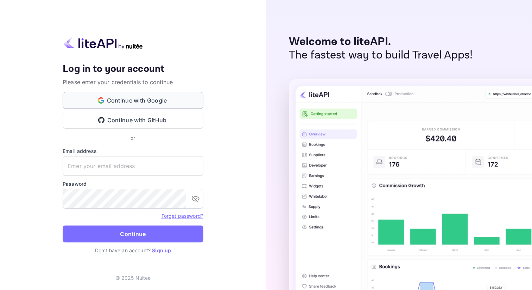 This screenshot has width=532, height=290. I want to click on p: © 2025 Nuitee, so click(133, 277).